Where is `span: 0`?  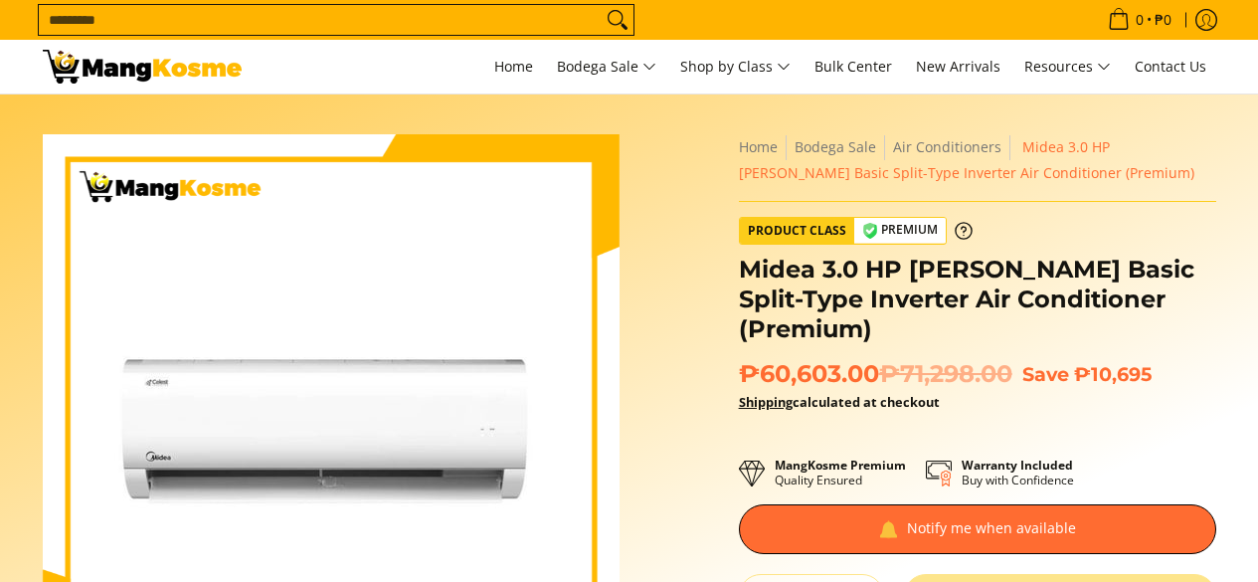
span: 0 is located at coordinates (1140, 20).